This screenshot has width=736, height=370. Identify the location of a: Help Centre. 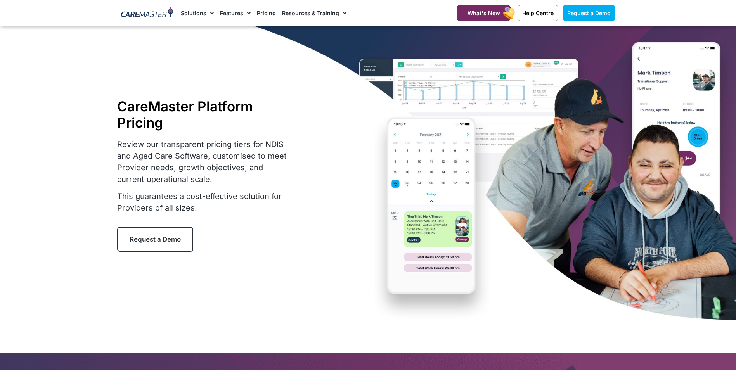
(538, 13).